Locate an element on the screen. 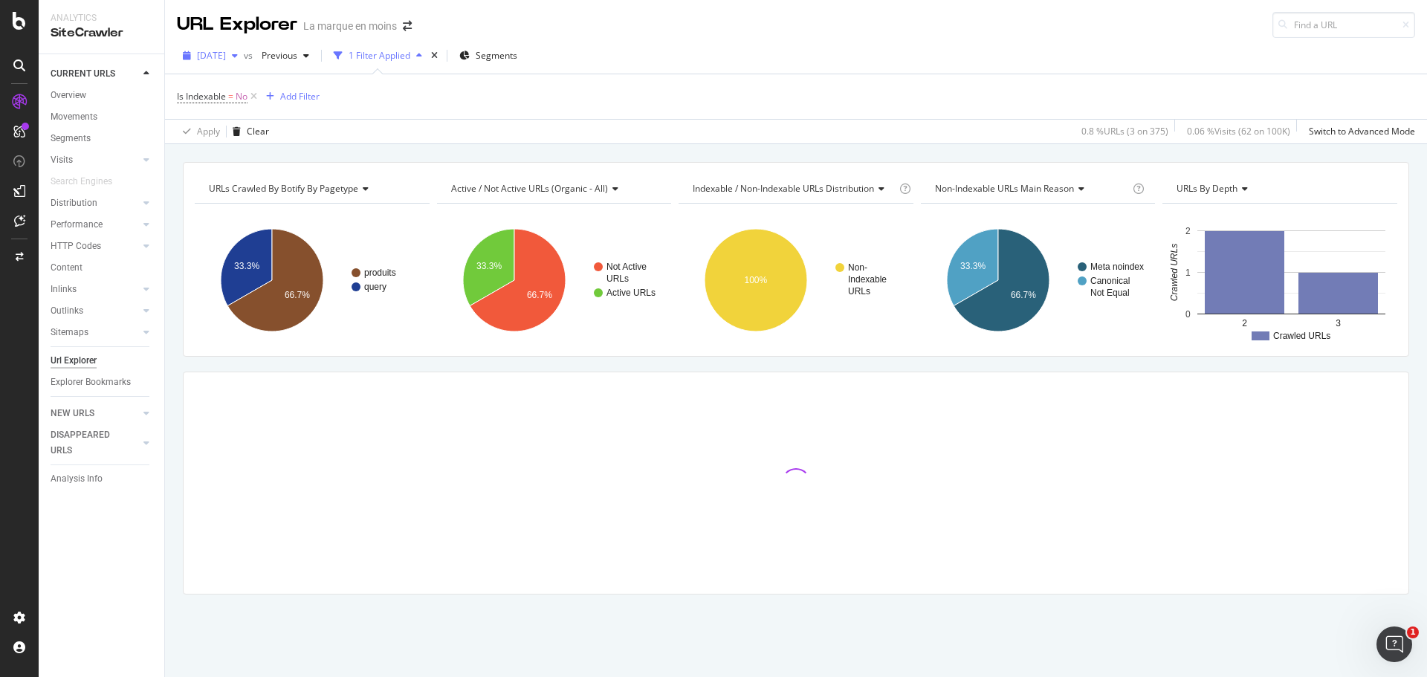  div: Search Engines is located at coordinates (81, 181).